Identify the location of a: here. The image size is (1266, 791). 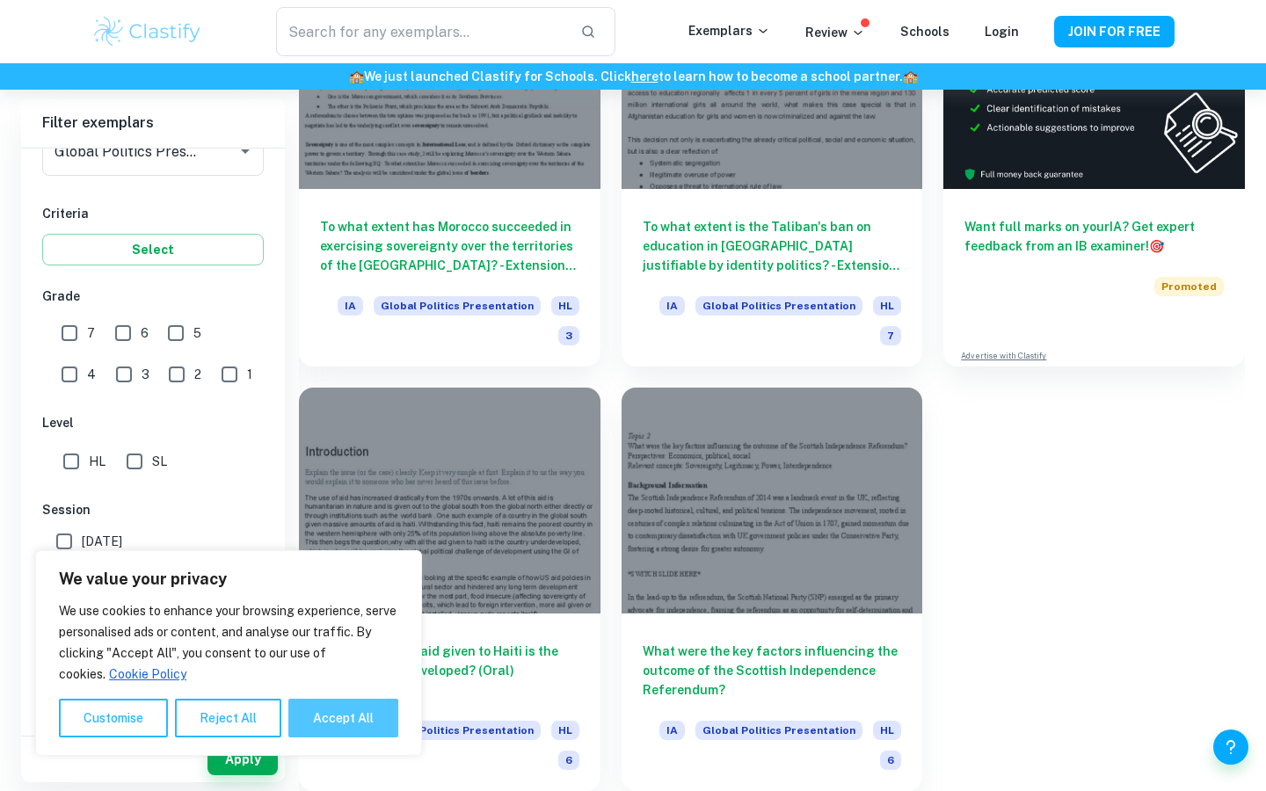
(645, 77).